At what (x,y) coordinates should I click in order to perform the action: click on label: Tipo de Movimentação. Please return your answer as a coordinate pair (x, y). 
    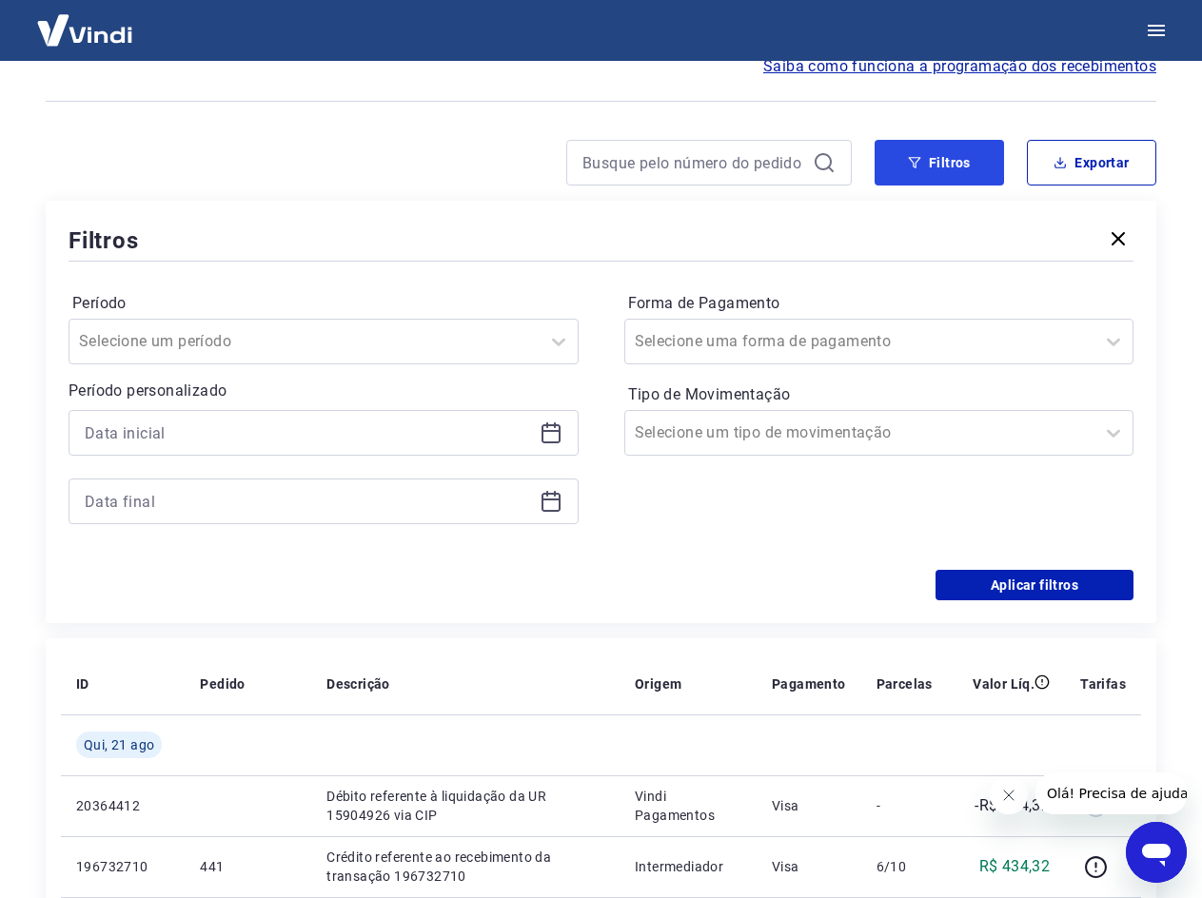
    Looking at the image, I should click on (879, 395).